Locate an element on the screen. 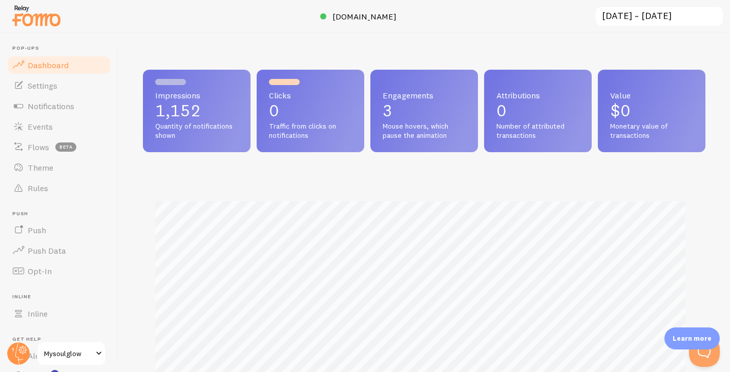 Image resolution: width=730 pixels, height=372 pixels. span: Settings is located at coordinates (42, 85).